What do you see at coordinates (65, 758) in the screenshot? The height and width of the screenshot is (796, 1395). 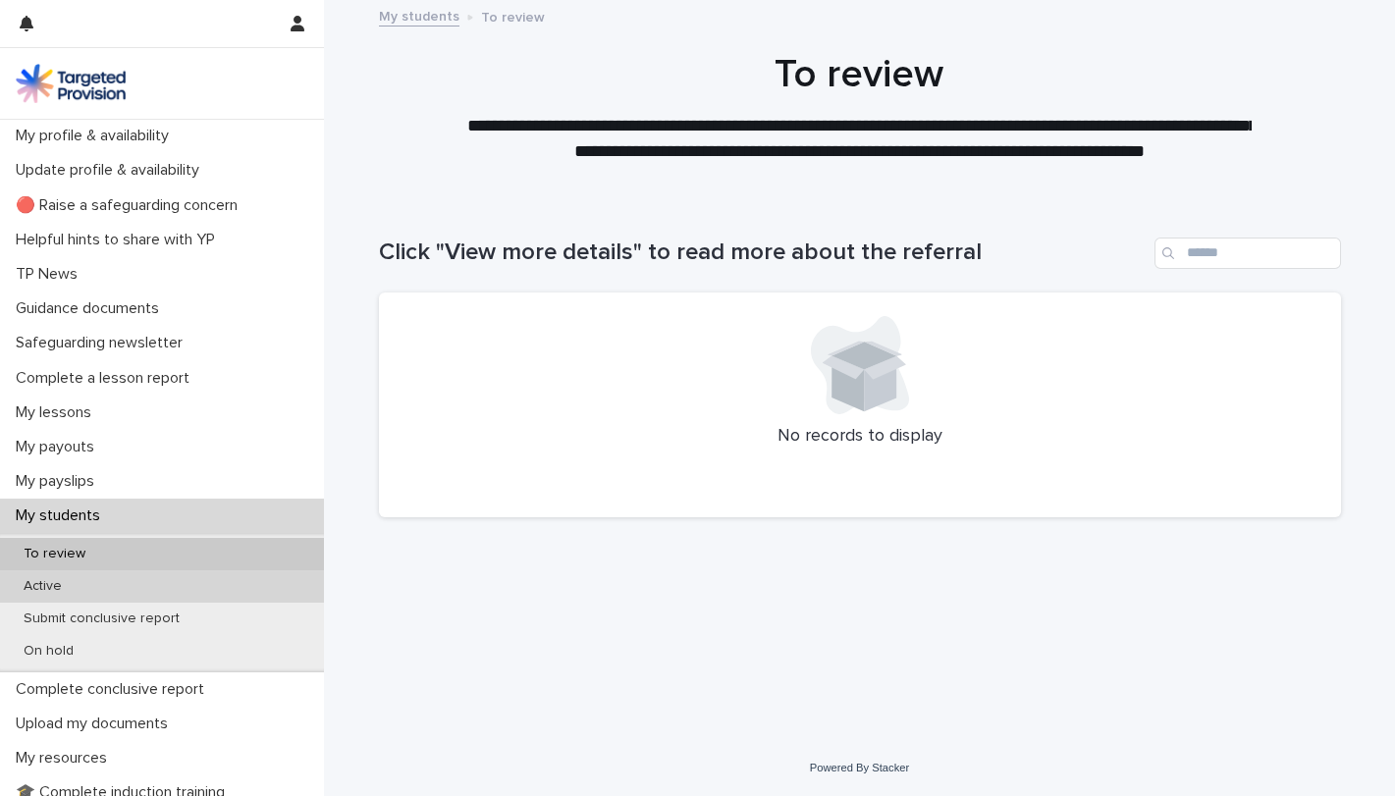 I see `p: My resources` at bounding box center [65, 758].